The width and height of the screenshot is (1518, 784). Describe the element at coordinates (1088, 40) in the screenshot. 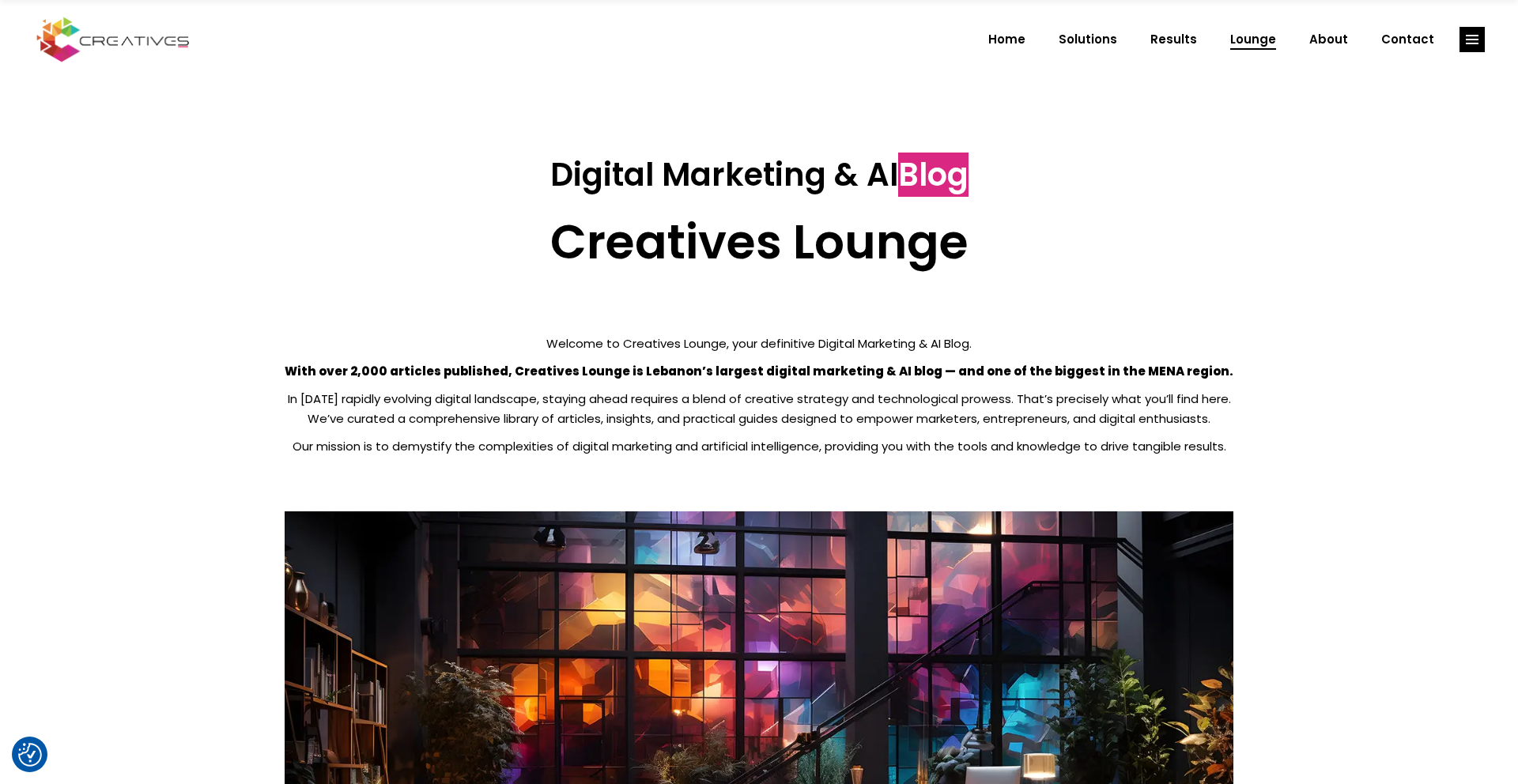

I see `span: Solutions` at that location.